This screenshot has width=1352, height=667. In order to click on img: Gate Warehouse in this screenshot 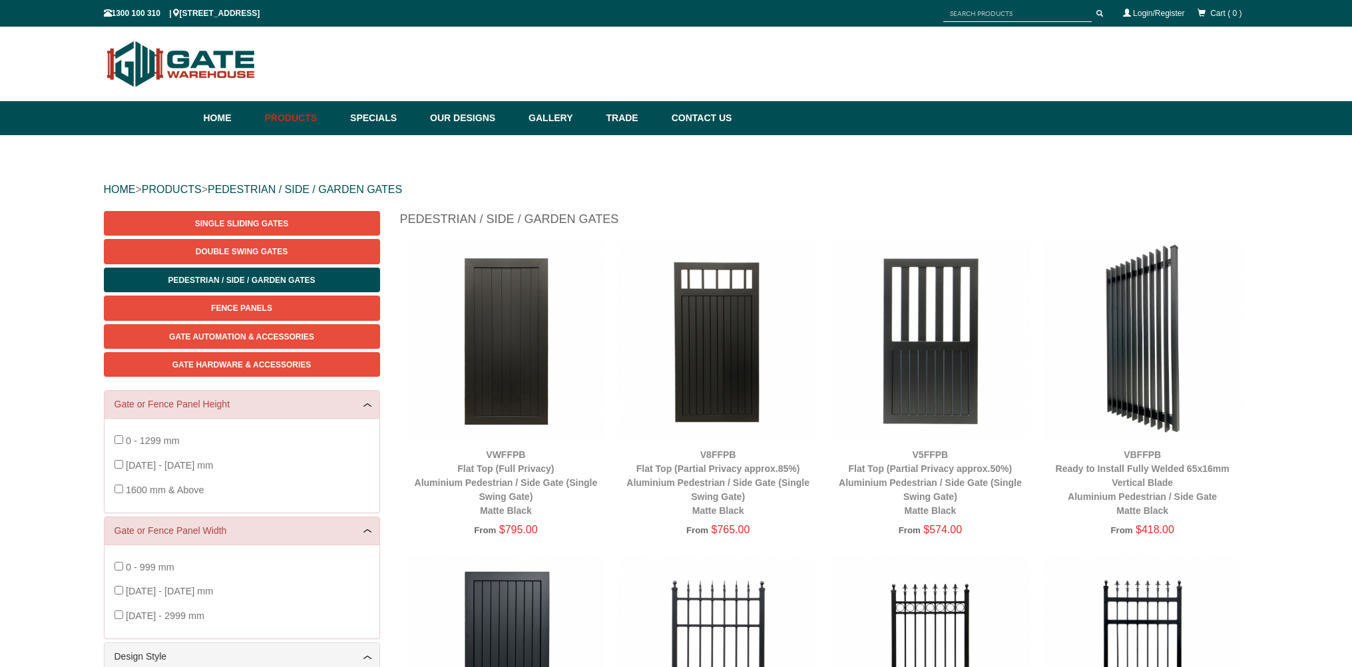, I will do `click(181, 64)`.